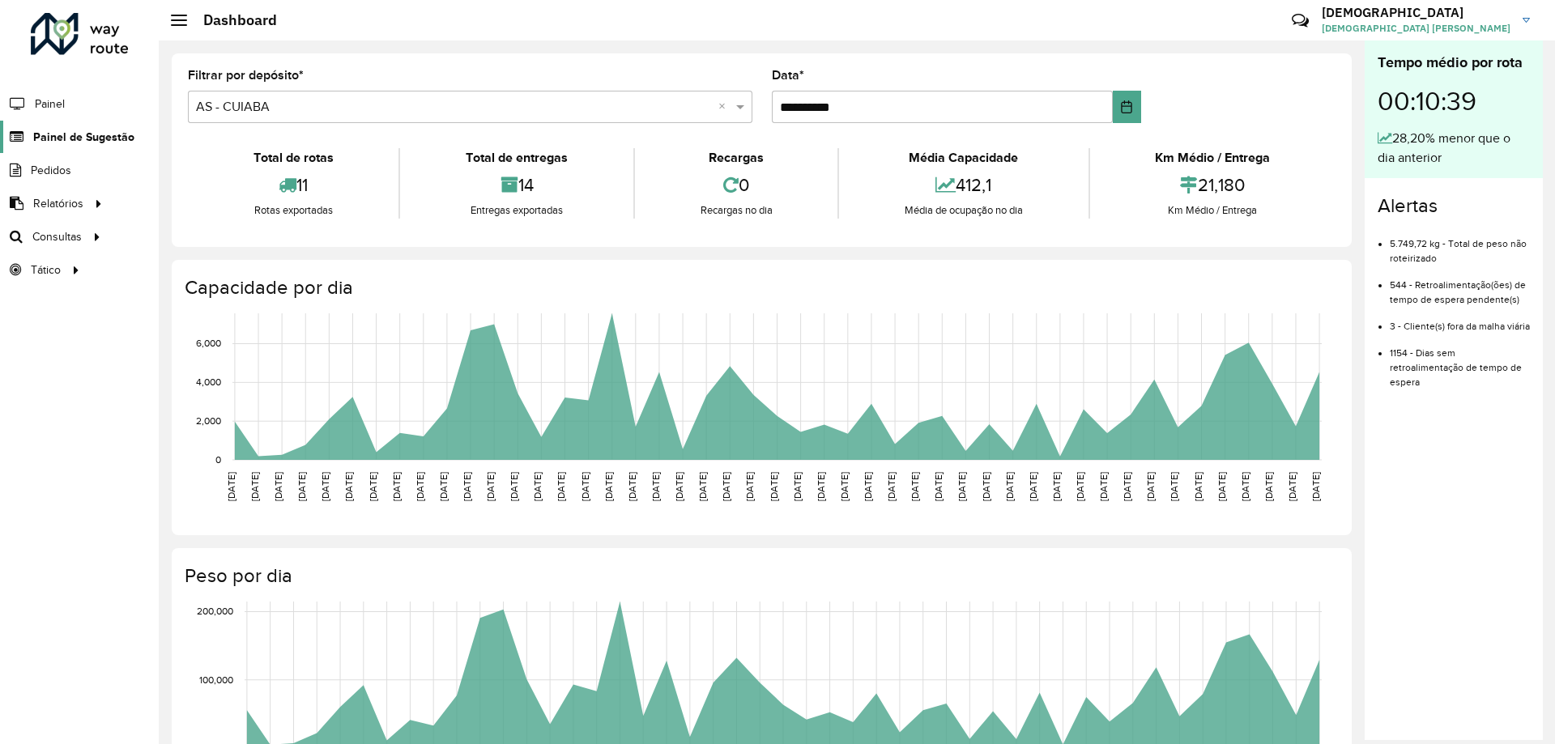  What do you see at coordinates (736, 185) in the screenshot?
I see `div: 0` at bounding box center [736, 185].